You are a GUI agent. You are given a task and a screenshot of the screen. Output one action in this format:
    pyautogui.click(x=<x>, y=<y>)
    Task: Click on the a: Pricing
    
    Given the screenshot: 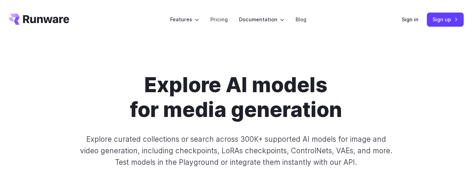 What is the action you would take?
    pyautogui.click(x=219, y=19)
    